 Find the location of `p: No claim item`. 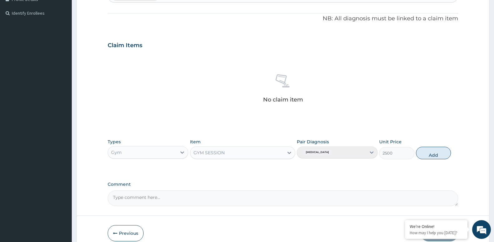

p: No claim item is located at coordinates (283, 99).